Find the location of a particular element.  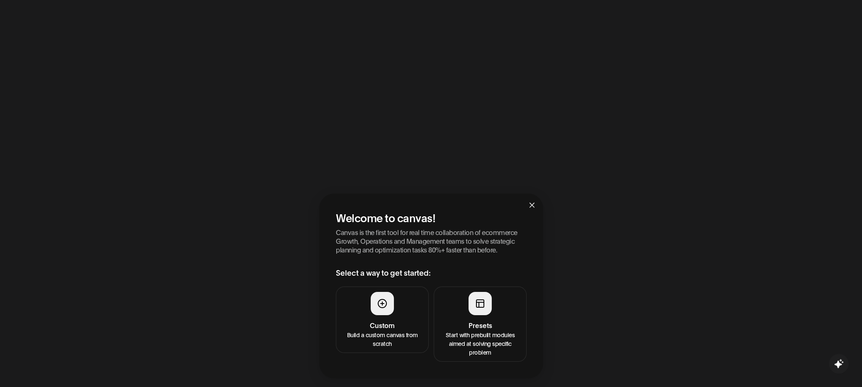

p: Build a custom canvas from scratch is located at coordinates (382, 338).